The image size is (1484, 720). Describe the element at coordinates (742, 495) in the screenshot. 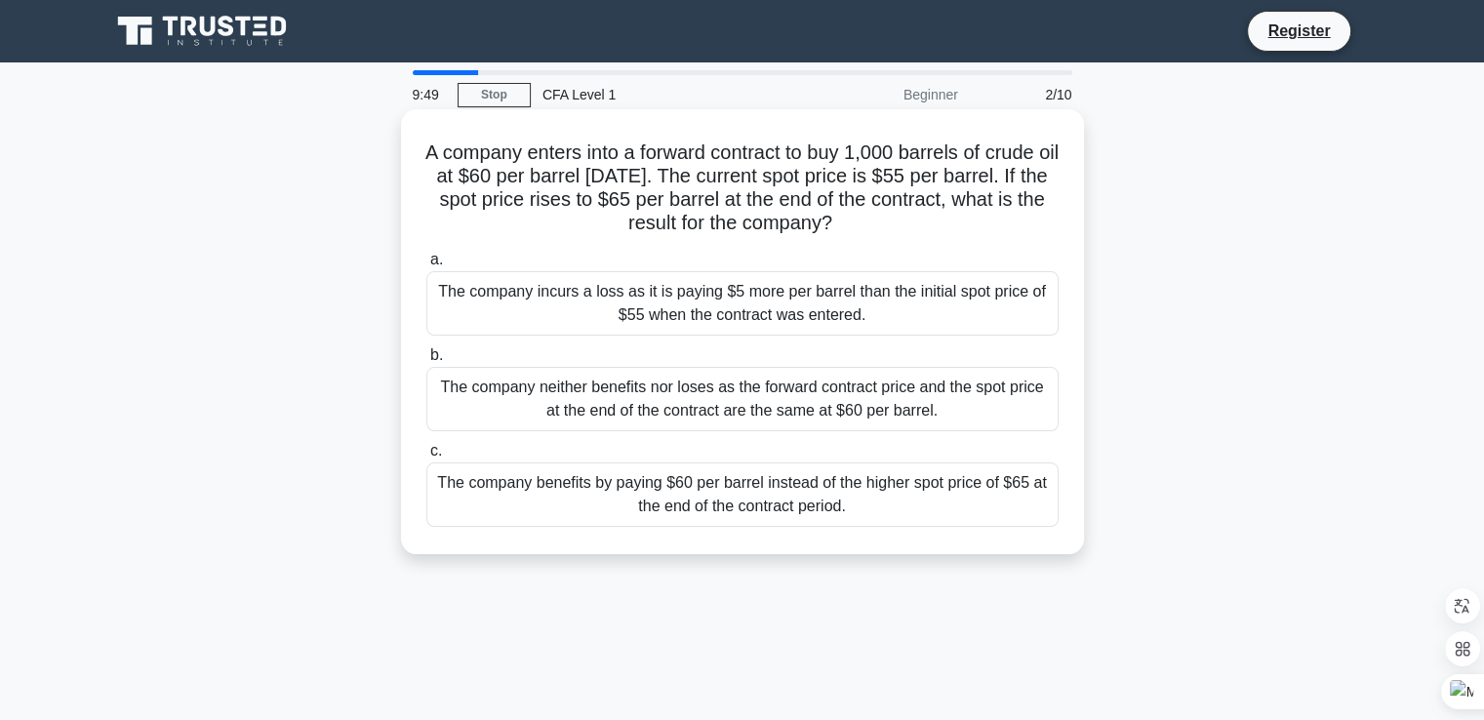

I see `div: The company benefits by paying $60 per barrel instead of the higher spot price of $65 at the end ...` at that location.